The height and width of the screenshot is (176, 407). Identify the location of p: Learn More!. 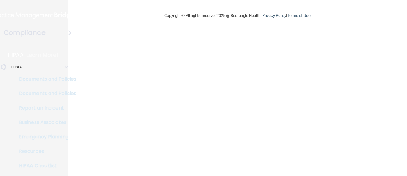
(43, 55).